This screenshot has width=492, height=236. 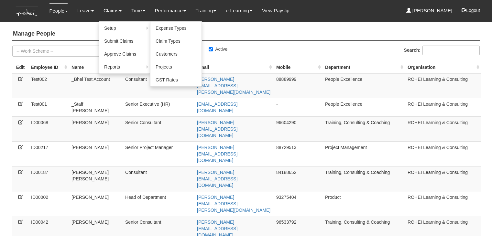 What do you see at coordinates (85, 11) in the screenshot?
I see `a: Leave` at bounding box center [85, 11].